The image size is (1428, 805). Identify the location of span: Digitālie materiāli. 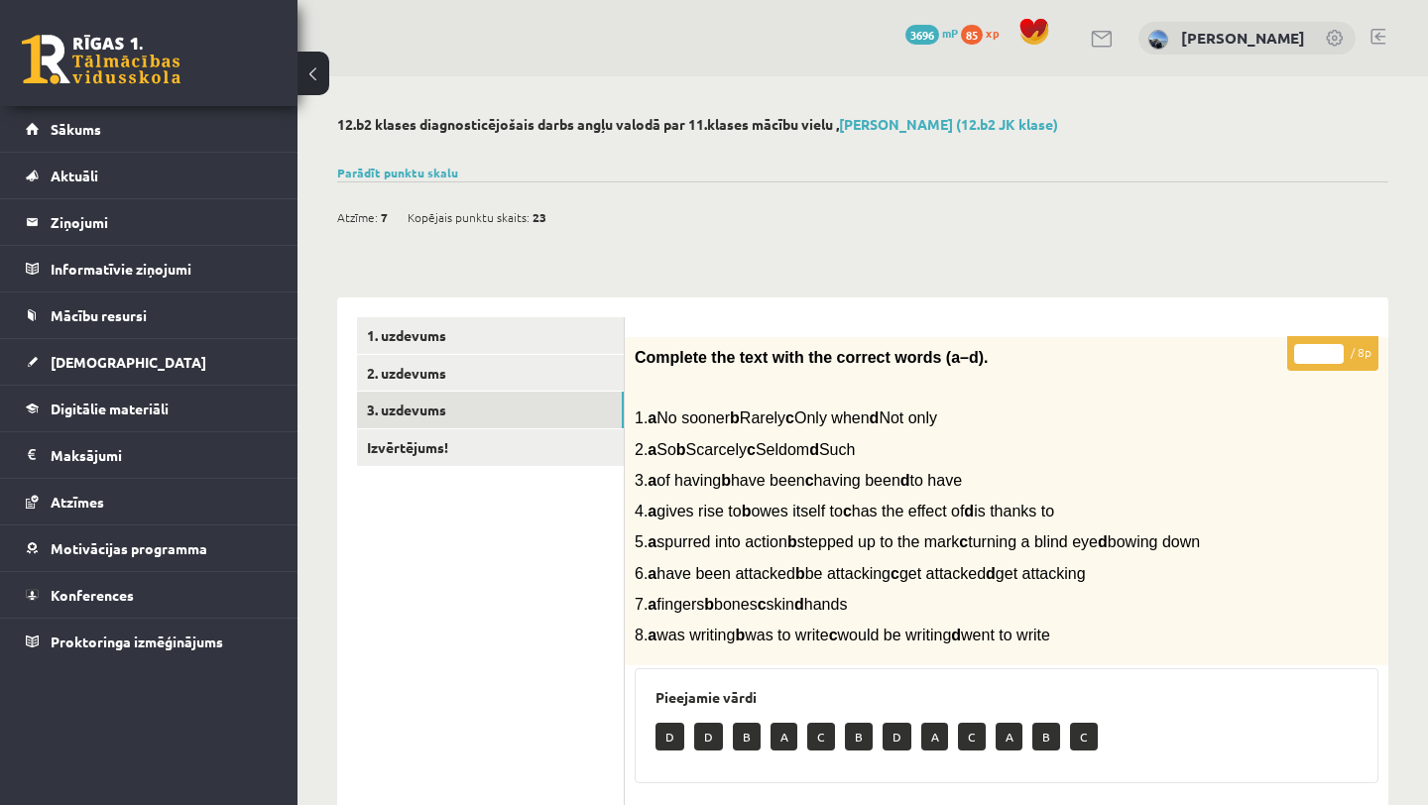
(109, 409).